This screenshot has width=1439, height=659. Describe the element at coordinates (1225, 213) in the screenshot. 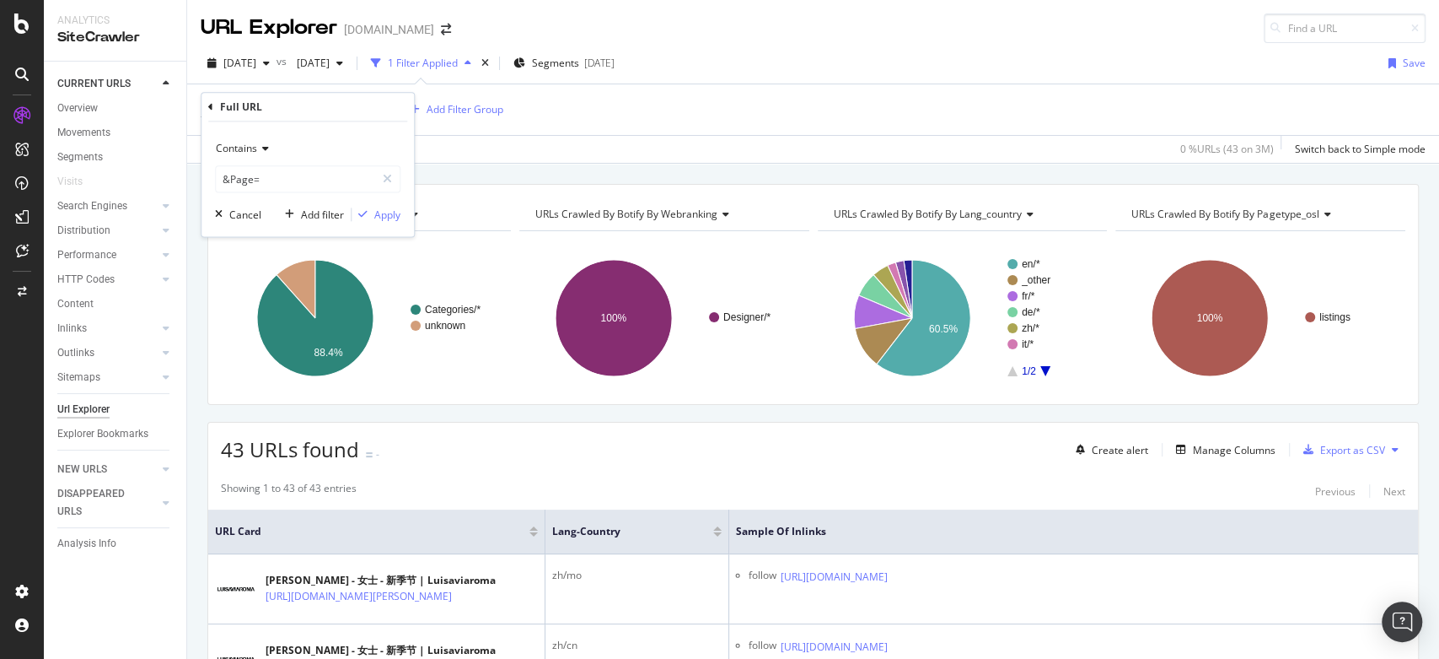

I see `span: URLs Crawled By Botify By pagetype_osl` at that location.